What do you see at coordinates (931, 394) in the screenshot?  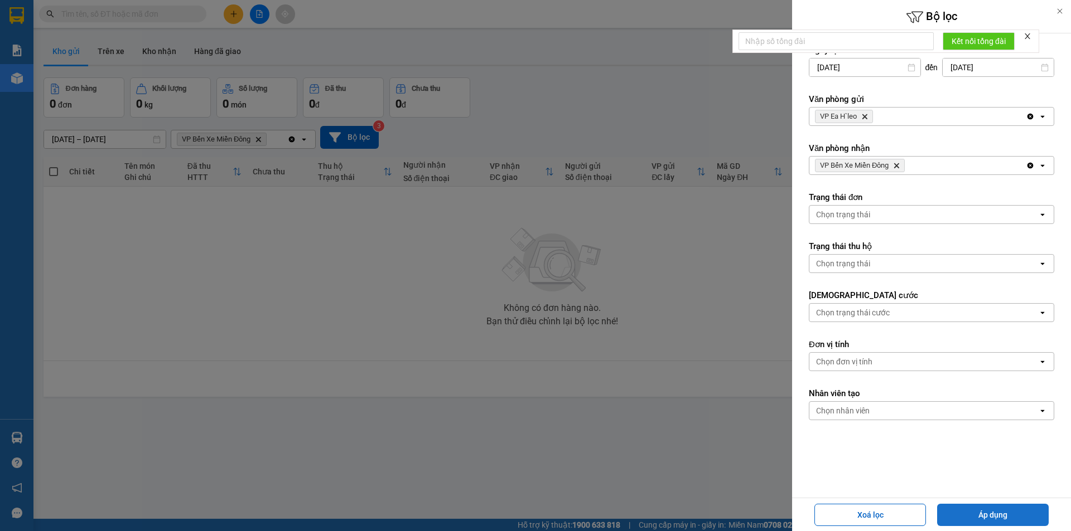 I see `label: Nhân viên tạo` at bounding box center [931, 394].